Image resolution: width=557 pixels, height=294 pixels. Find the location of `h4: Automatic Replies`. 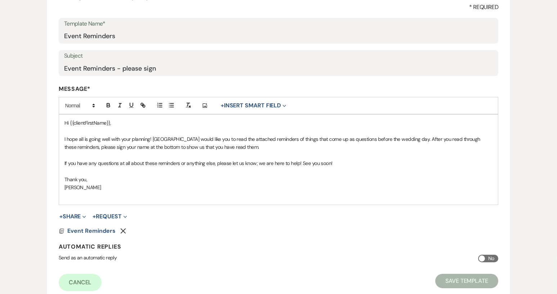

h4: Automatic Replies is located at coordinates (278, 246).